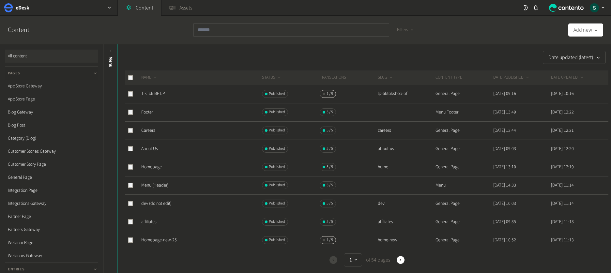 The image size is (611, 273). What do you see at coordinates (464, 78) in the screenshot?
I see `th: CONTENT TYPE` at bounding box center [464, 78].